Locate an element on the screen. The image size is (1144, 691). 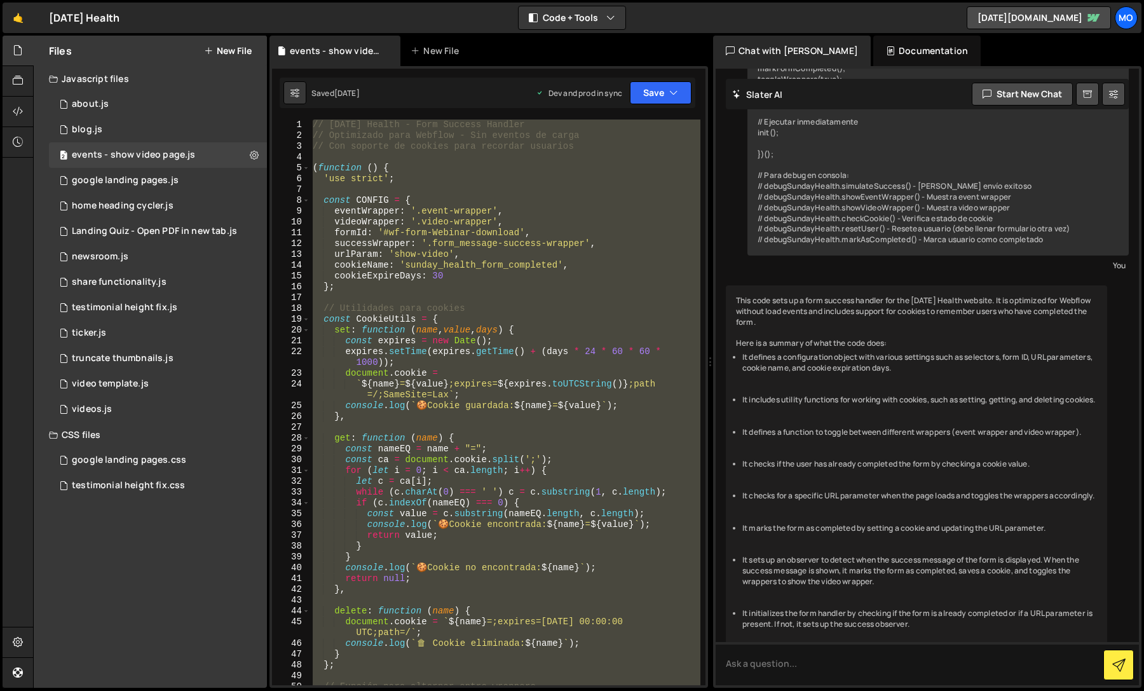
div: 24 is located at coordinates (291, 389).